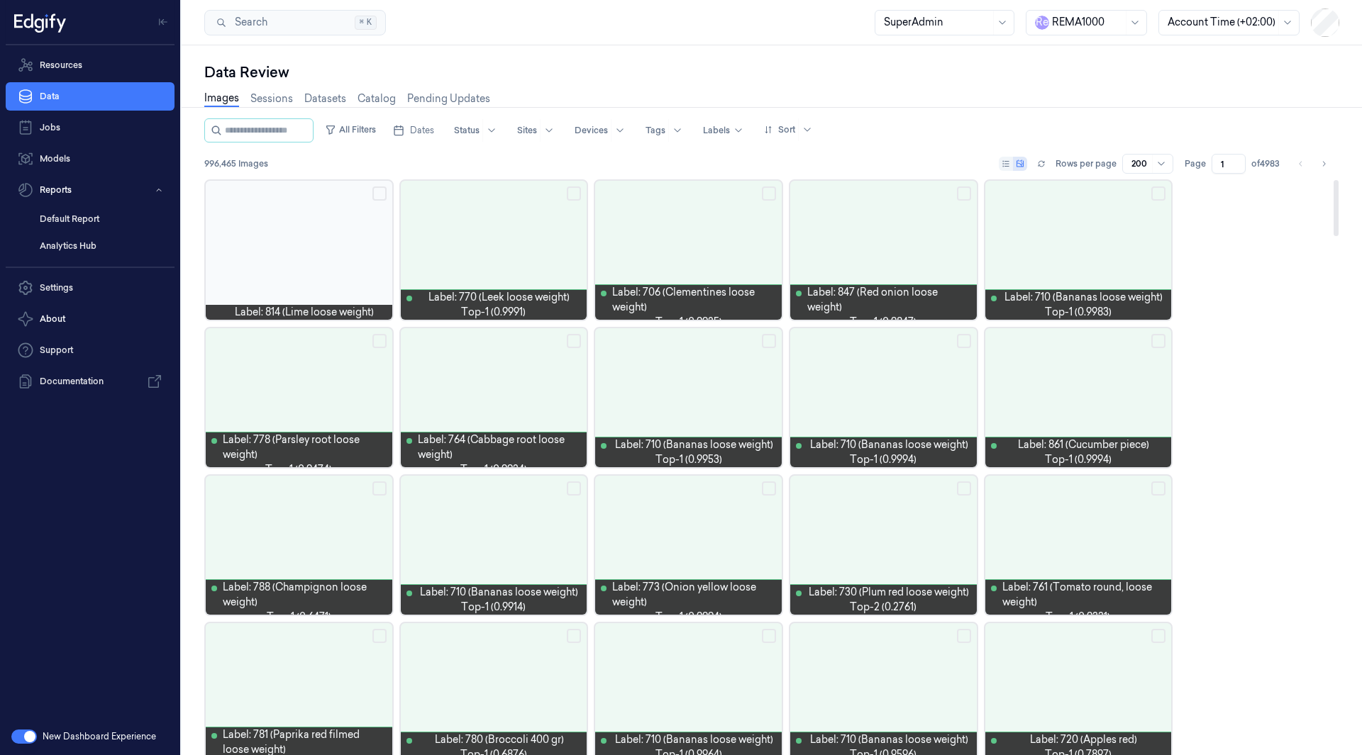  Describe the element at coordinates (90, 190) in the screenshot. I see `button: Reports` at that location.